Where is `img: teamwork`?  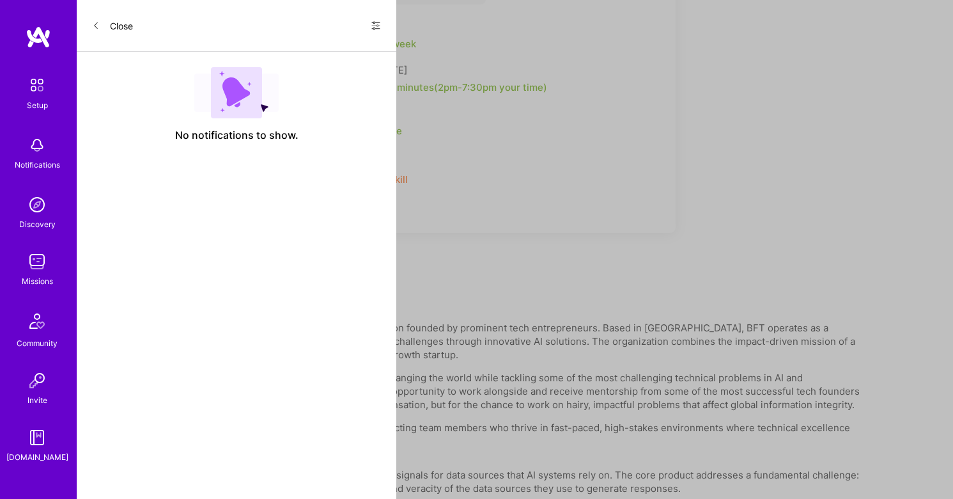
img: teamwork is located at coordinates (37, 261).